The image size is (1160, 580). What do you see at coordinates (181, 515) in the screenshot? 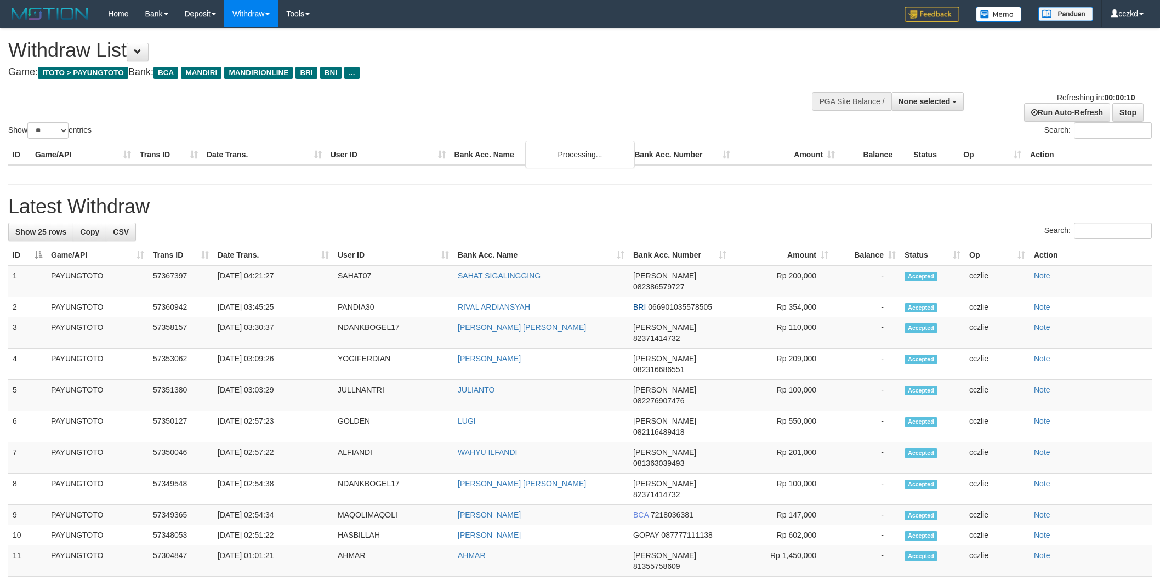
I see `td: 57349365` at bounding box center [181, 515].